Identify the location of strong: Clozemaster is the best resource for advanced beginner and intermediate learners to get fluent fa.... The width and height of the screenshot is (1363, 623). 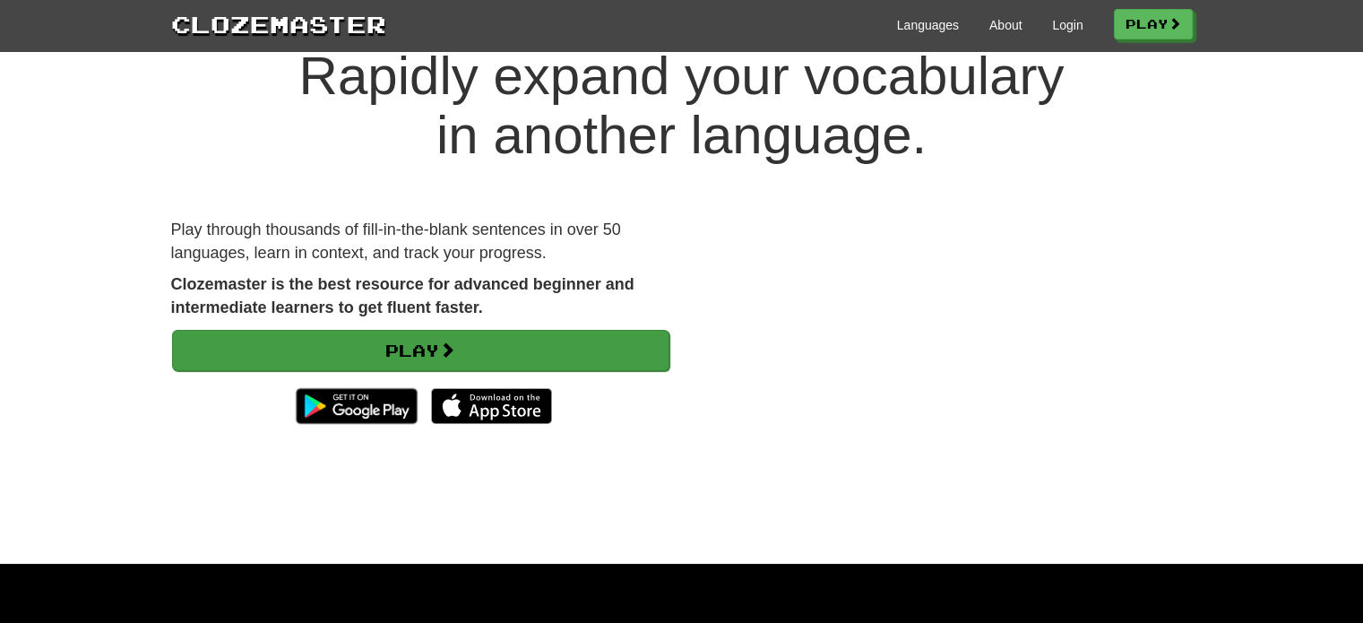
(402, 296).